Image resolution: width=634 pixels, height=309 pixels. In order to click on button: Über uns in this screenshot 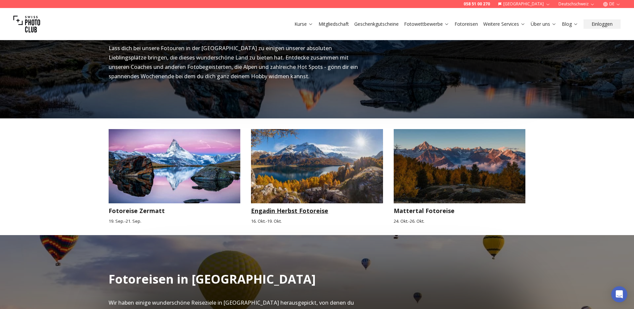, I will do `click(543, 24)`.